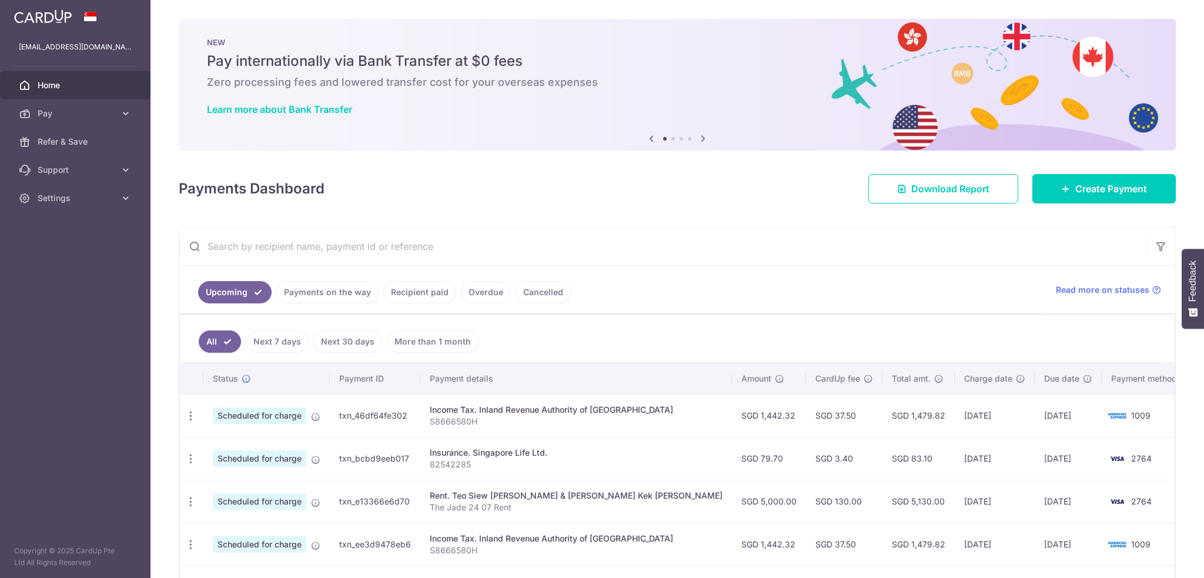 This screenshot has height=578, width=1204. I want to click on span: Amount, so click(756, 379).